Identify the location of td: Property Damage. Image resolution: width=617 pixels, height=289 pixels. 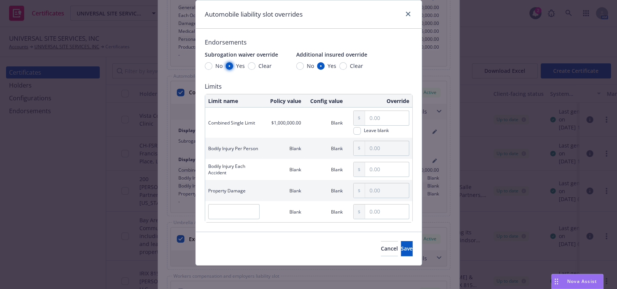
(234, 191).